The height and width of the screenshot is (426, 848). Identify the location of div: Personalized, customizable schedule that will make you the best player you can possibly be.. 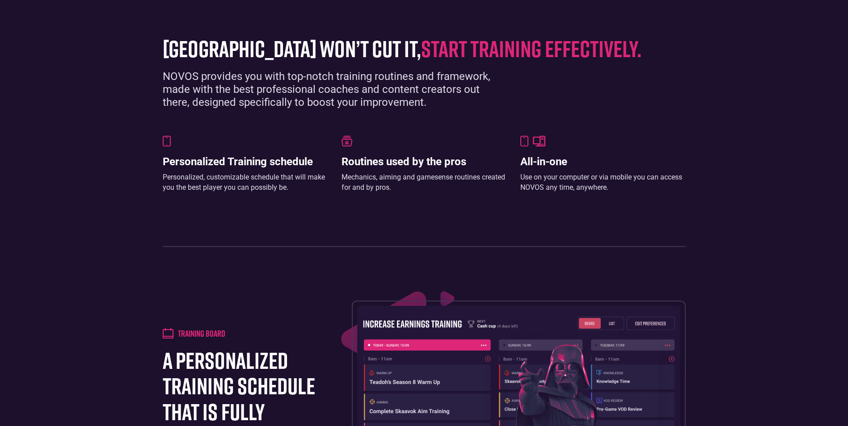
(245, 182).